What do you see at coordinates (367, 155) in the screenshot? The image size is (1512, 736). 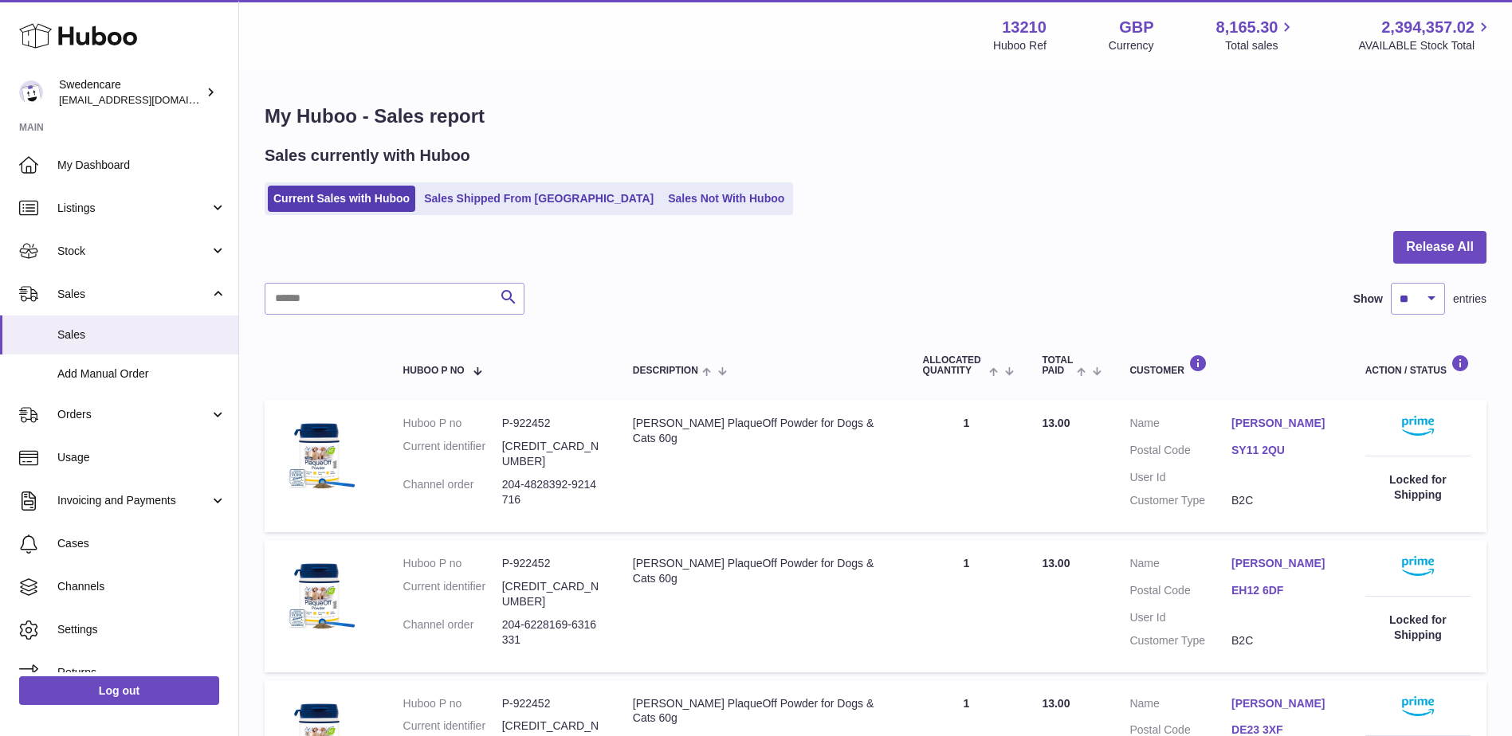 I see `h2: Sales currently with Huboo` at bounding box center [367, 155].